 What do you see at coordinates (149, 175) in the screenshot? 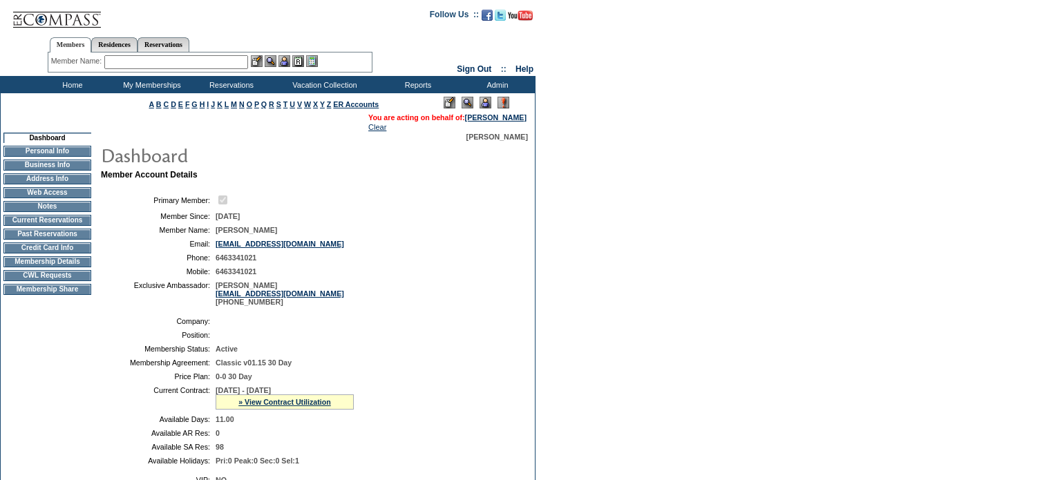
I see `b: Member Account Details` at bounding box center [149, 175].